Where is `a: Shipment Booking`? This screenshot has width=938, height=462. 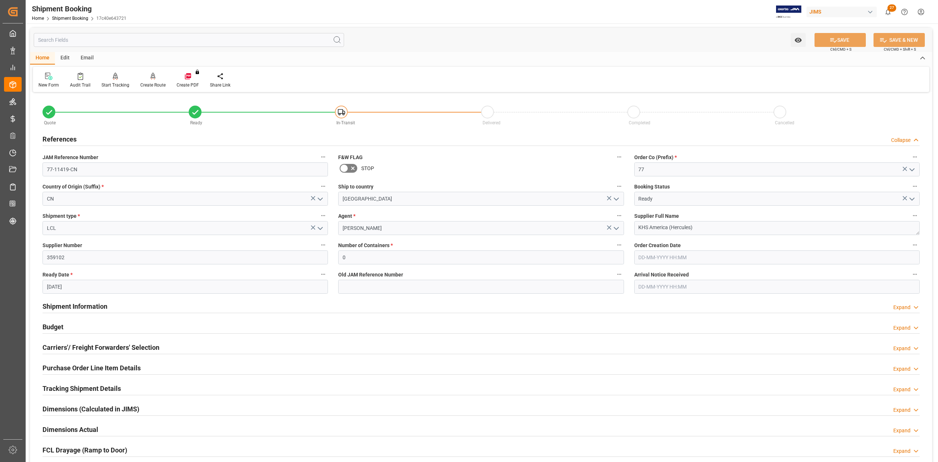
a: Shipment Booking is located at coordinates (70, 18).